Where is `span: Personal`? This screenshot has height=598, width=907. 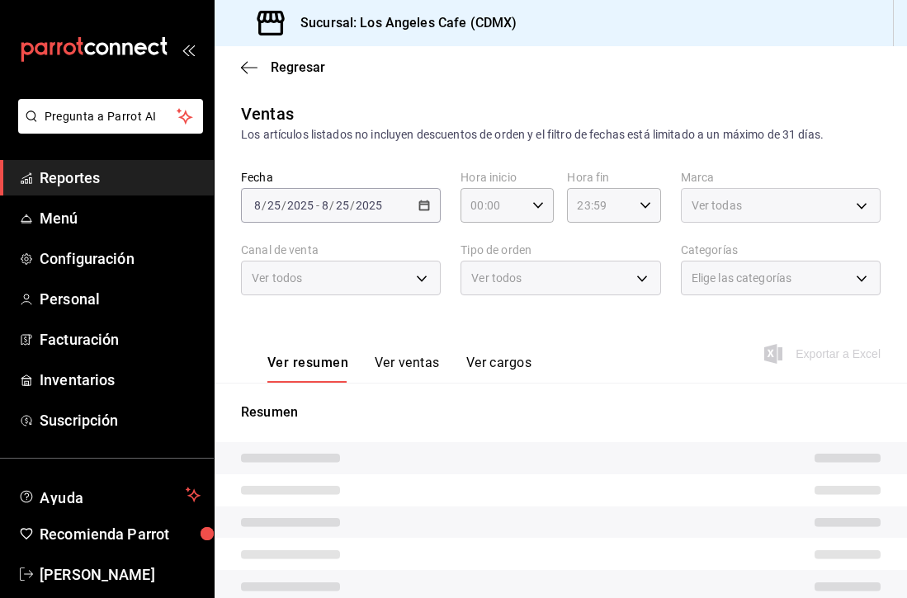 span: Personal is located at coordinates (120, 299).